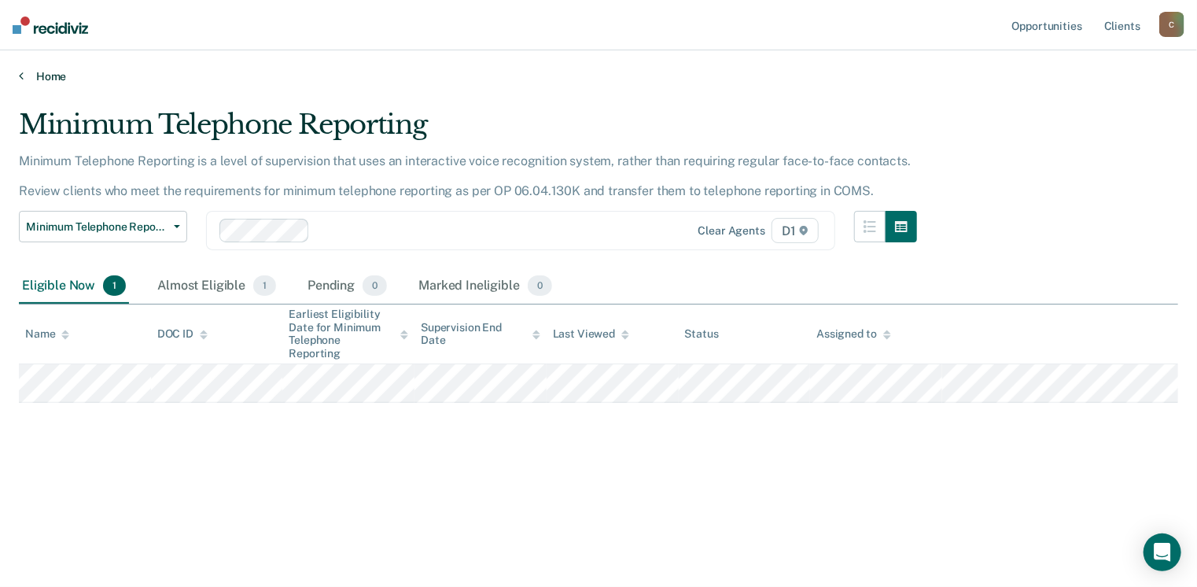  Describe the element at coordinates (97, 226) in the screenshot. I see `span: Minimum Telephone Reporting` at that location.